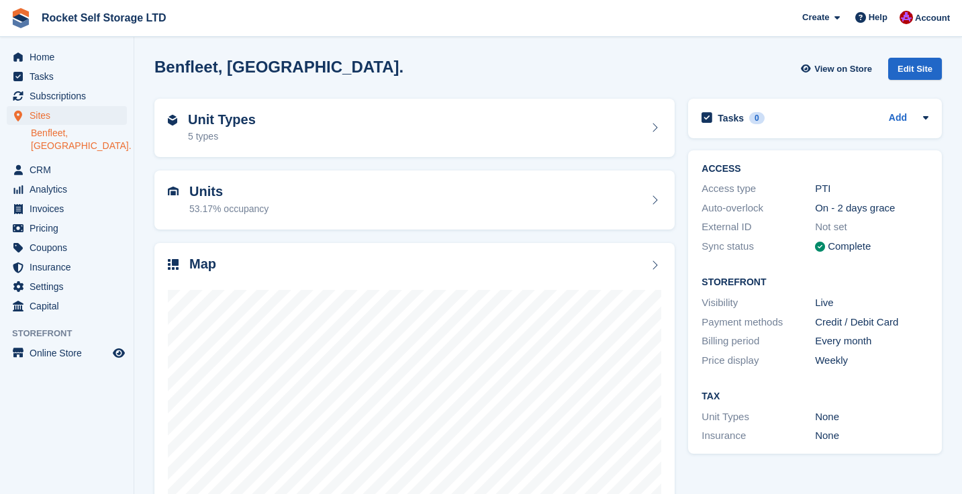  I want to click on span: Invoices, so click(70, 209).